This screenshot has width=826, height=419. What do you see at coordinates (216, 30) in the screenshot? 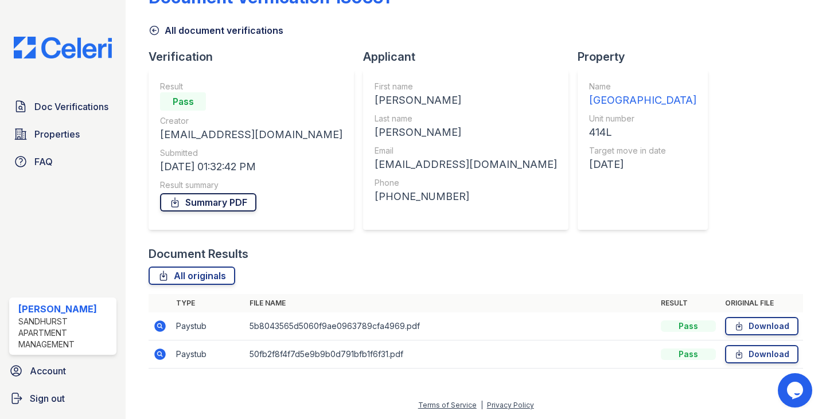
I see `a: All document verifications` at bounding box center [216, 30].